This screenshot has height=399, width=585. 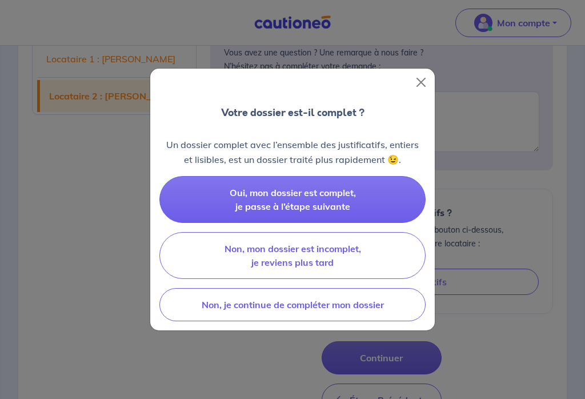 I want to click on span: Non, je continue de compléter mon dossier, so click(x=292, y=304).